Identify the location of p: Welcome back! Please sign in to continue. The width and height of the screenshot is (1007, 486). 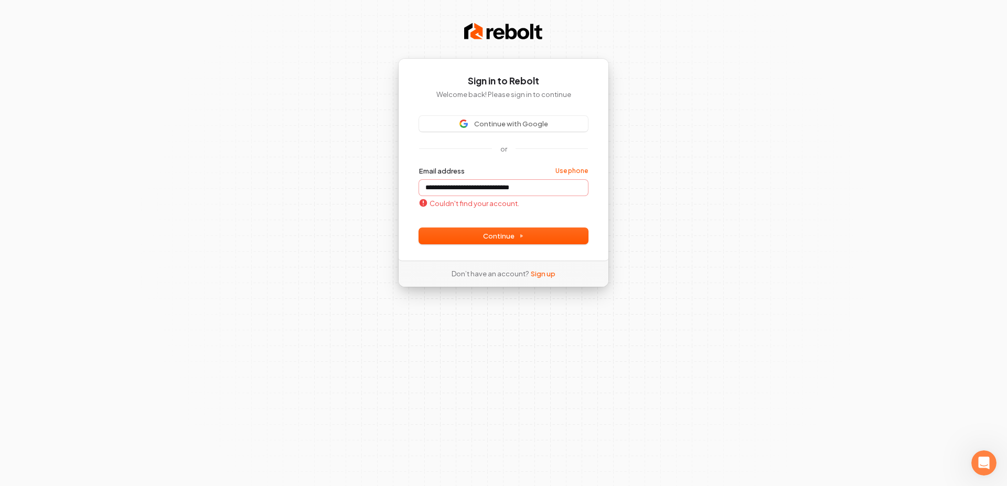
(503, 94).